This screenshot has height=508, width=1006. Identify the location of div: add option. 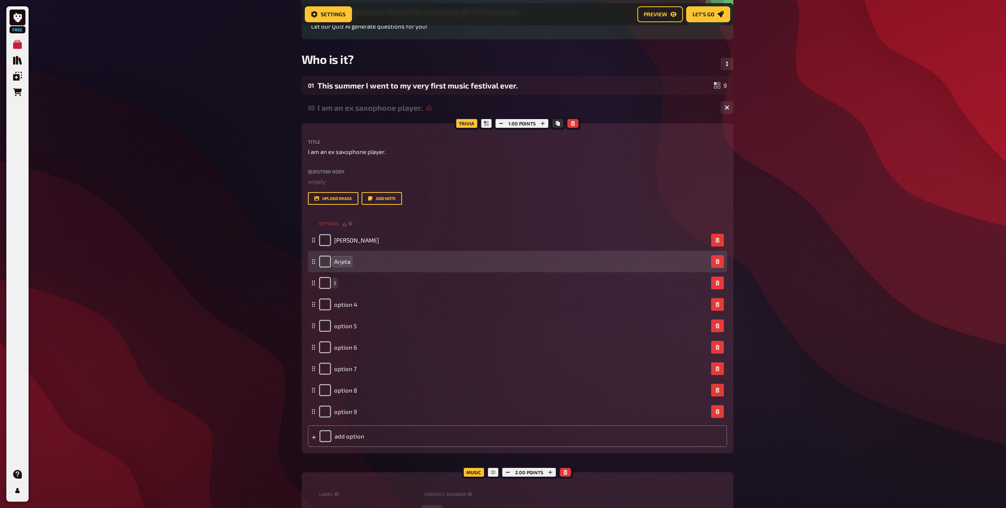
(517, 436).